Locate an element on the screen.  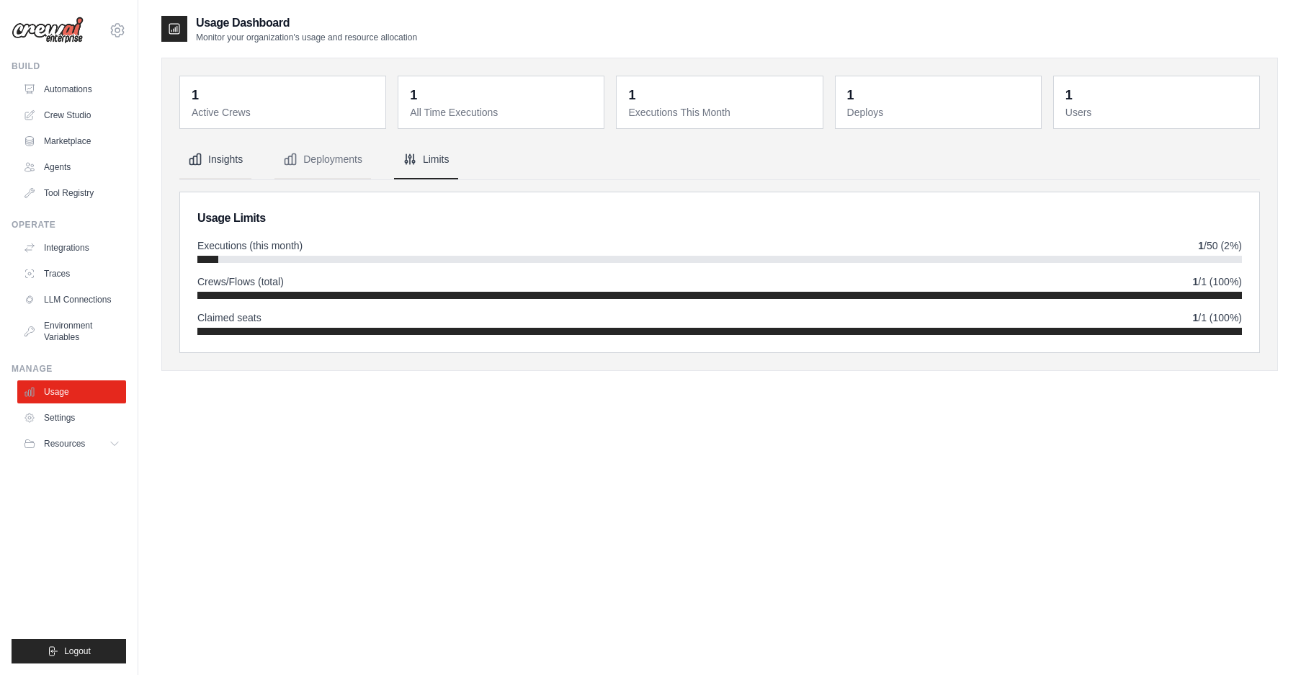
dt: Executions This Month is located at coordinates (721, 112).